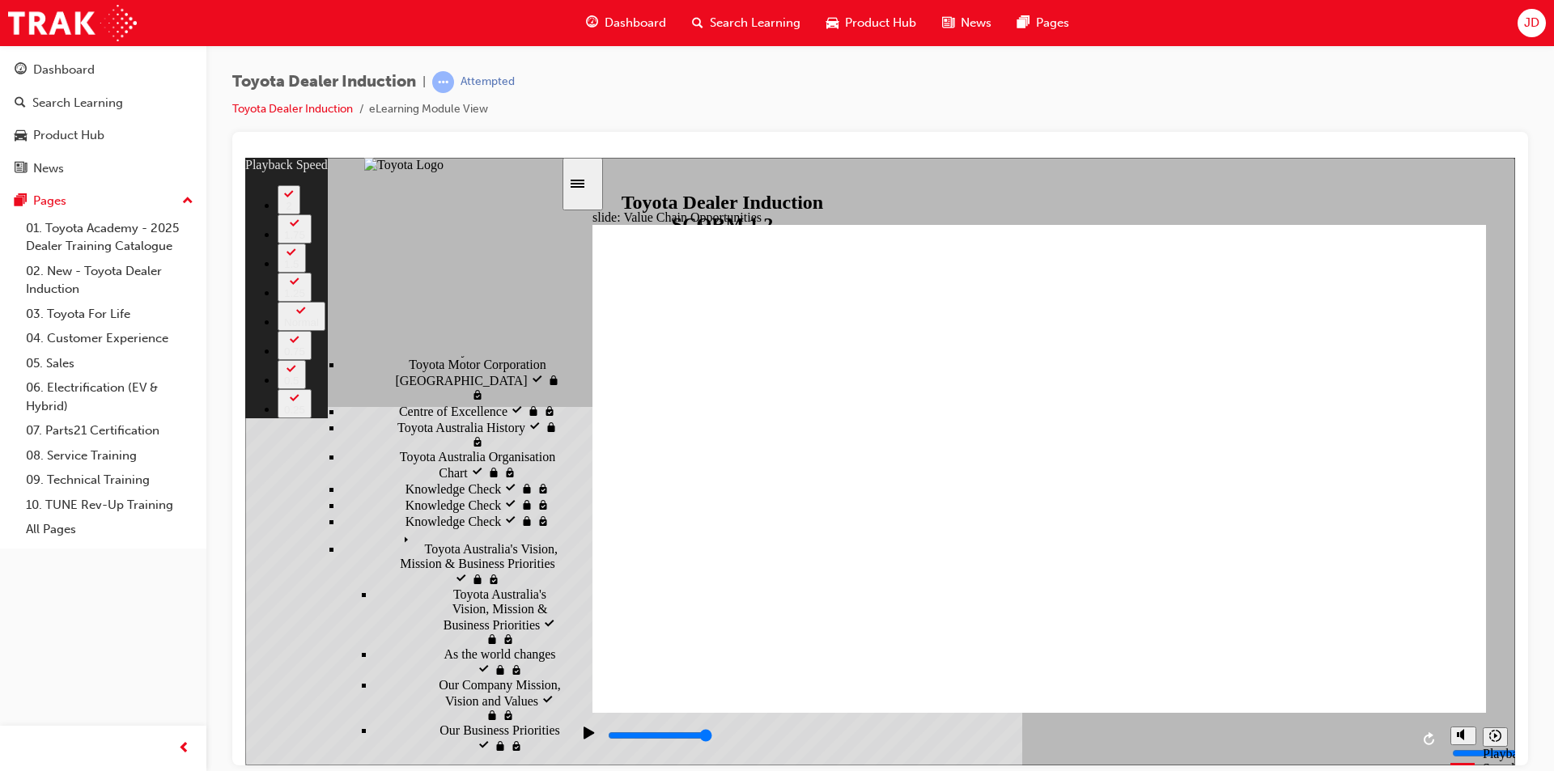 The image size is (1554, 771). Describe the element at coordinates (109, 397) in the screenshot. I see `a: 06. Electrification (EV & Hybrid)` at that location.